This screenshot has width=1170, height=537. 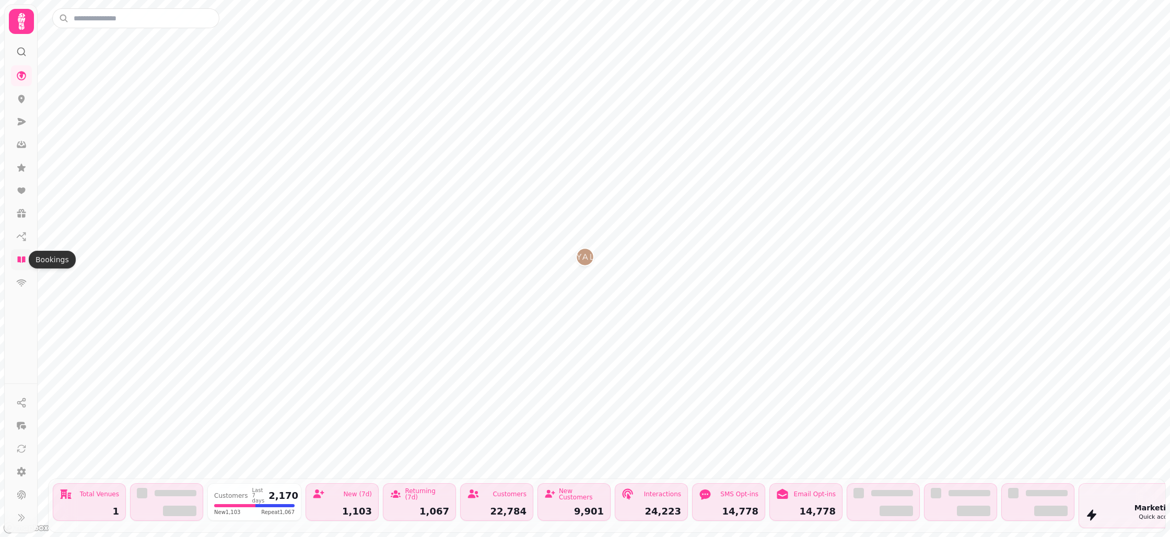 I want to click on div: Email Opt-ins, so click(x=815, y=494).